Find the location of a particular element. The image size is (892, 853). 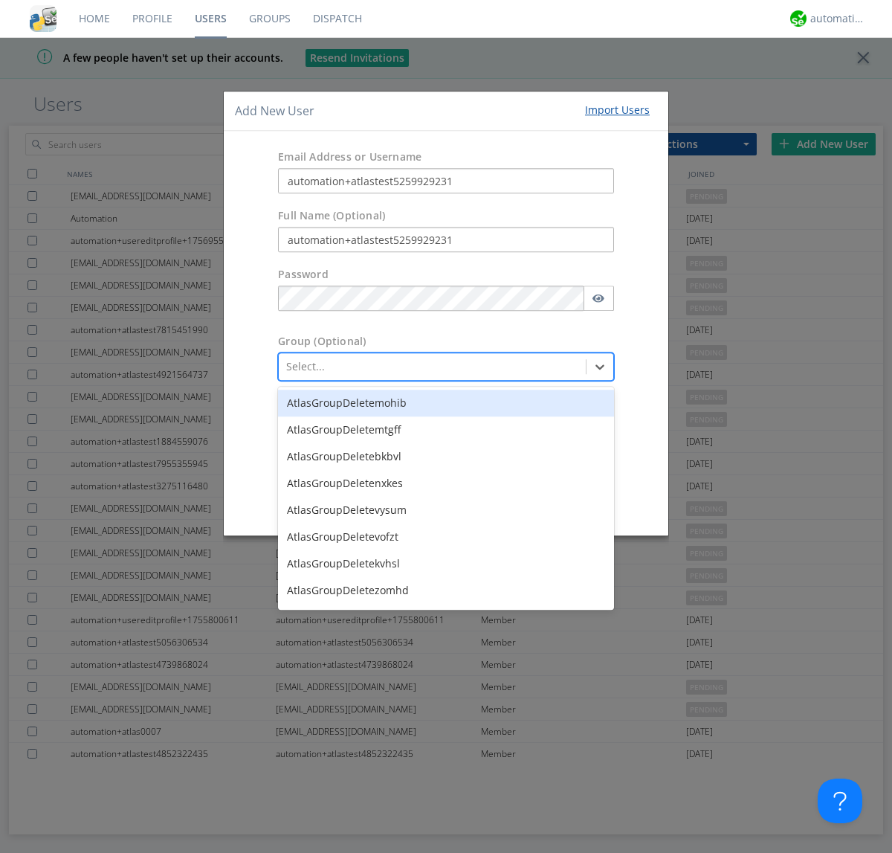

img: d2d01cd9b4174d08988066c6d424eccd is located at coordinates (798, 19).